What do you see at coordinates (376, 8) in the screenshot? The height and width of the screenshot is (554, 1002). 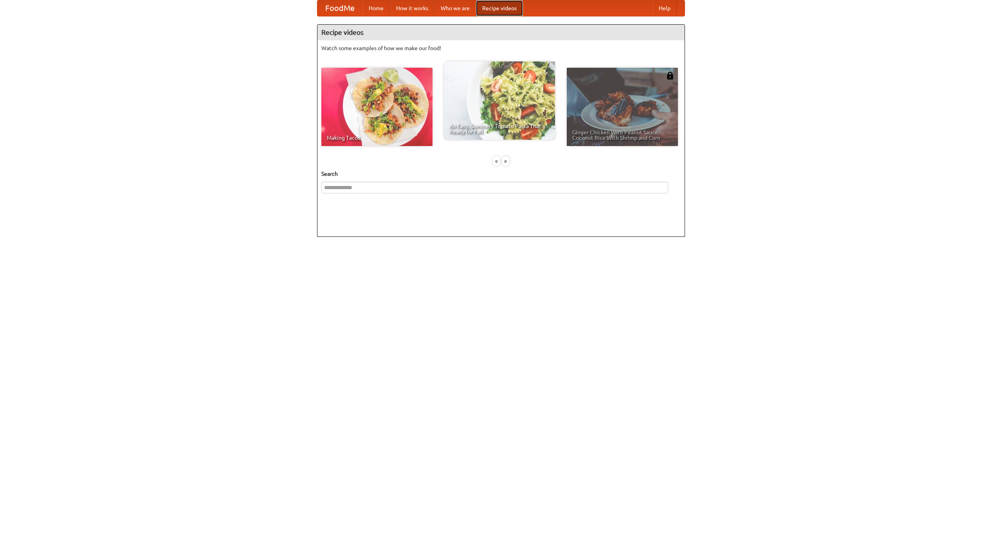 I see `a: Home` at bounding box center [376, 8].